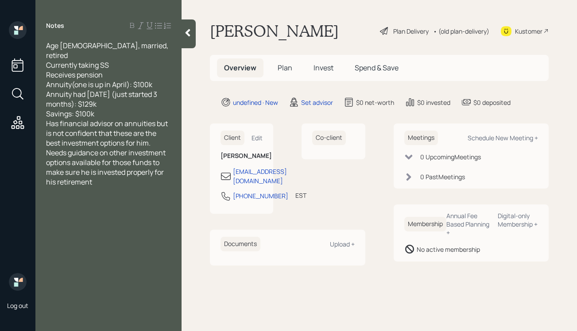 The image size is (577, 331). I want to click on span: Currently taking SS, so click(78, 65).